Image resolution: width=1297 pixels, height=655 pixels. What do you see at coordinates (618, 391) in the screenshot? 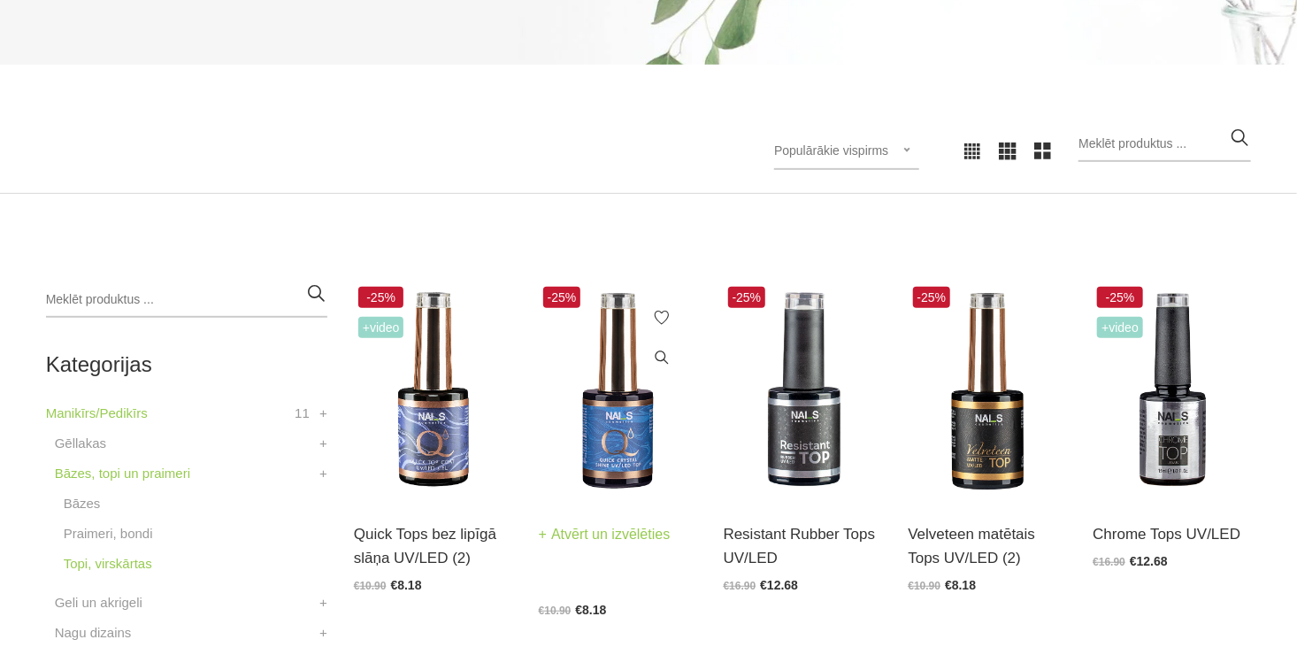
I see `a: Virsējais pārklājums bez lipīgā slāņa un UV zilā pārklājuma. Nodrošina izcilu spīdumu manikīram l...` at bounding box center [618, 391].